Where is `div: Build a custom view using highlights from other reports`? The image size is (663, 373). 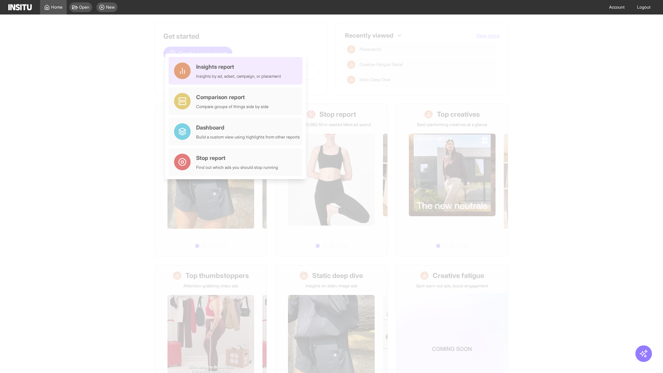
div: Build a custom view using highlights from other reports is located at coordinates (248, 137).